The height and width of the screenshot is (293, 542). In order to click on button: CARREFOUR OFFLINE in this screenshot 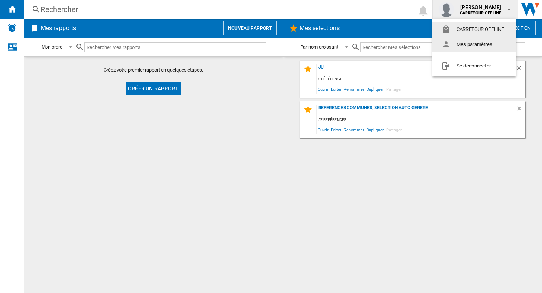, I will do `click(474, 29)`.